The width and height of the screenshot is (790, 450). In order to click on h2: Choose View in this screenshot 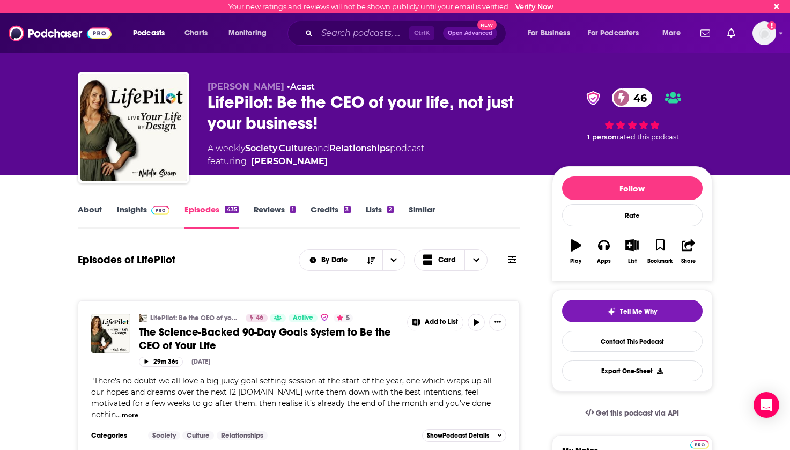, I will do `click(451, 260)`.